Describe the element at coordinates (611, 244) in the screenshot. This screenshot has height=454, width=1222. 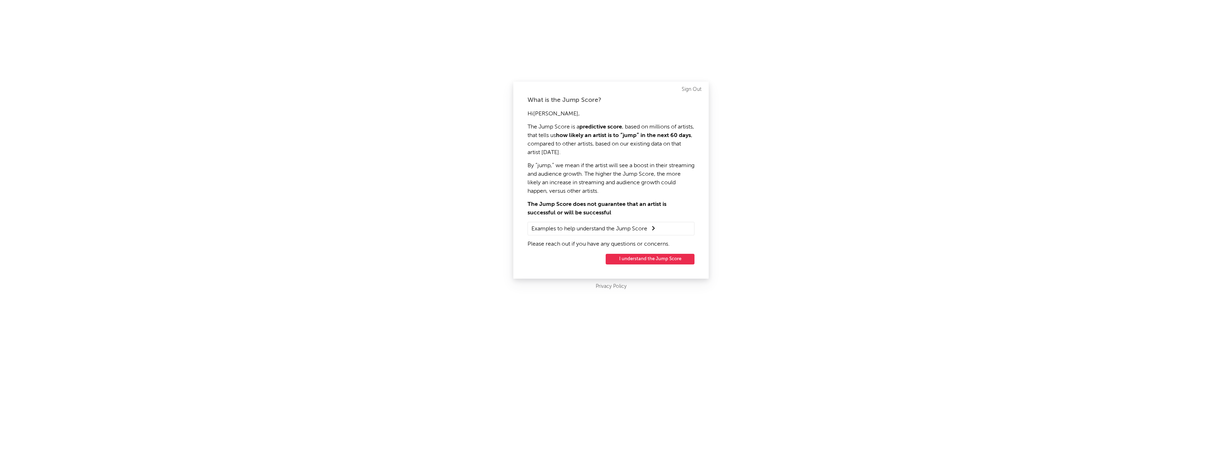
I see `p: Please reach out if you have any questions or concerns.` at that location.